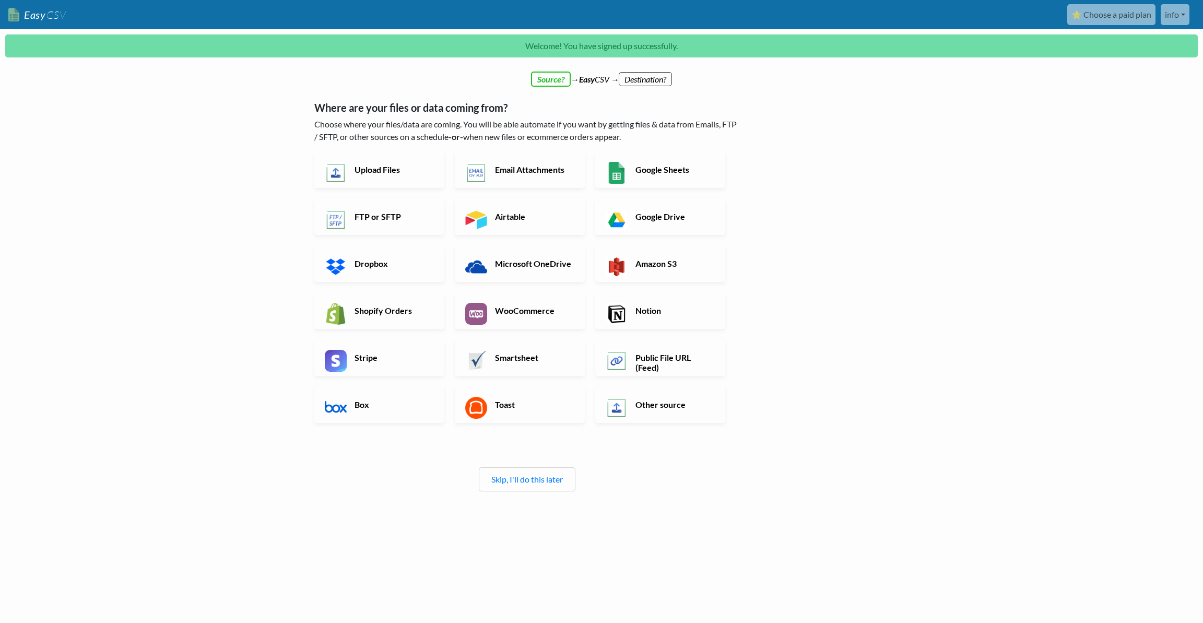 The height and width of the screenshot is (623, 1203). What do you see at coordinates (660, 170) in the screenshot?
I see `a: Google Sheets` at bounding box center [660, 170].